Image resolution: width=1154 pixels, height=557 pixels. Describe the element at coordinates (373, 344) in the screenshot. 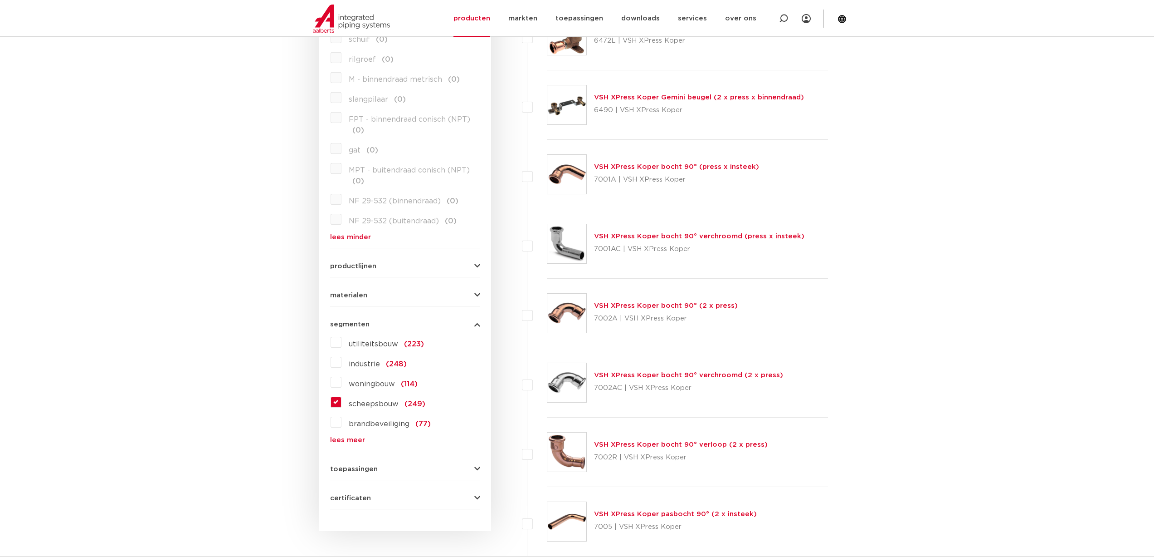

I see `span: utiliteitsbouw` at that location.